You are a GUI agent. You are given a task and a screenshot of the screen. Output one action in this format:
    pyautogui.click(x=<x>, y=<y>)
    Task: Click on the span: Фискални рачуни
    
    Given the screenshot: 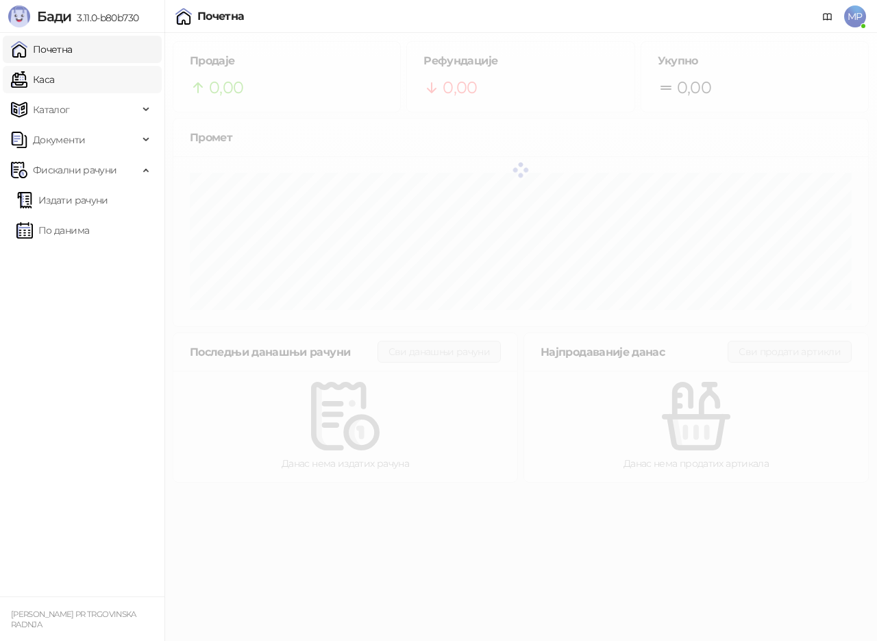 What is the action you would take?
    pyautogui.click(x=75, y=170)
    